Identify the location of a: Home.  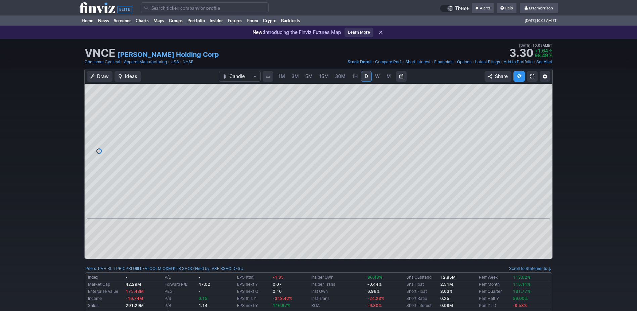
(87, 20).